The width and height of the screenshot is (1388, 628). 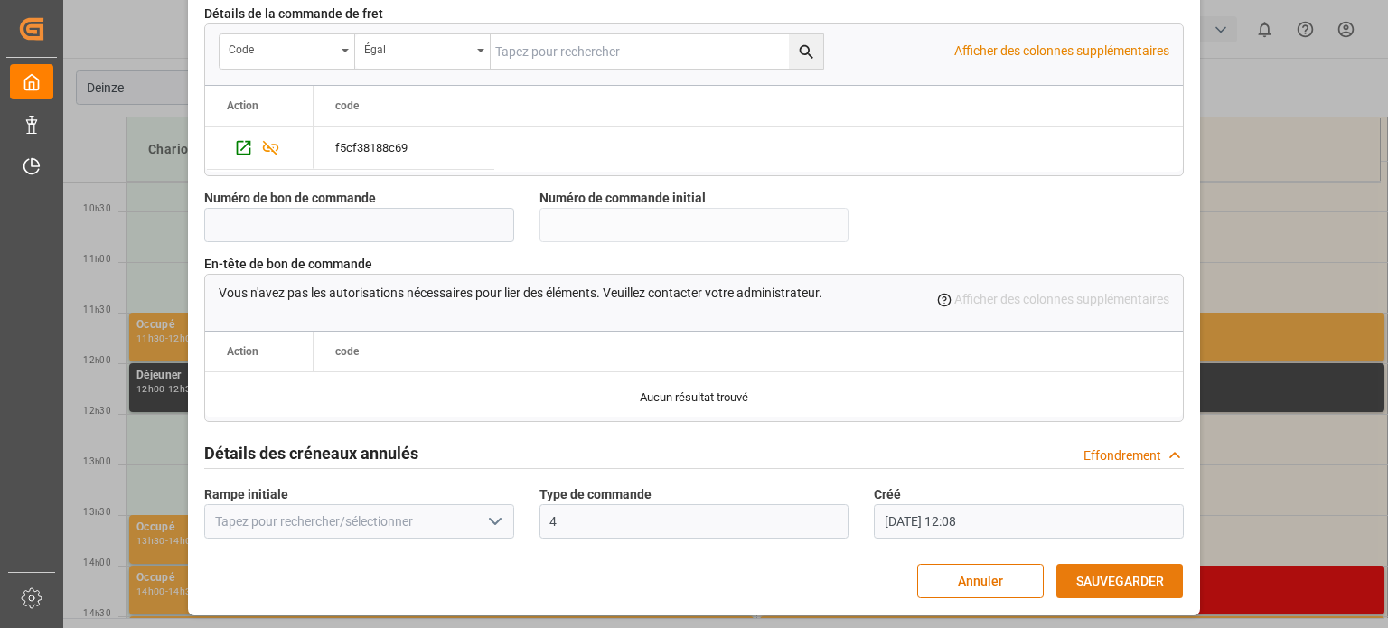 I want to click on font: f5cf38188c69, so click(x=371, y=147).